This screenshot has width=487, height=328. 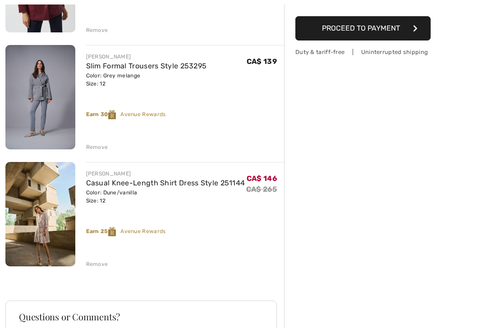 What do you see at coordinates (261, 189) in the screenshot?
I see `s: CA$ 265` at bounding box center [261, 189].